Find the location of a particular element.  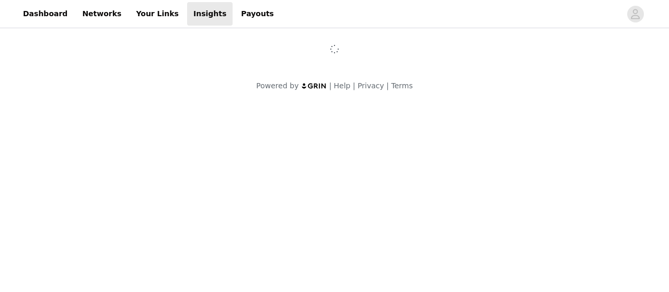

a: Help is located at coordinates (342, 86).